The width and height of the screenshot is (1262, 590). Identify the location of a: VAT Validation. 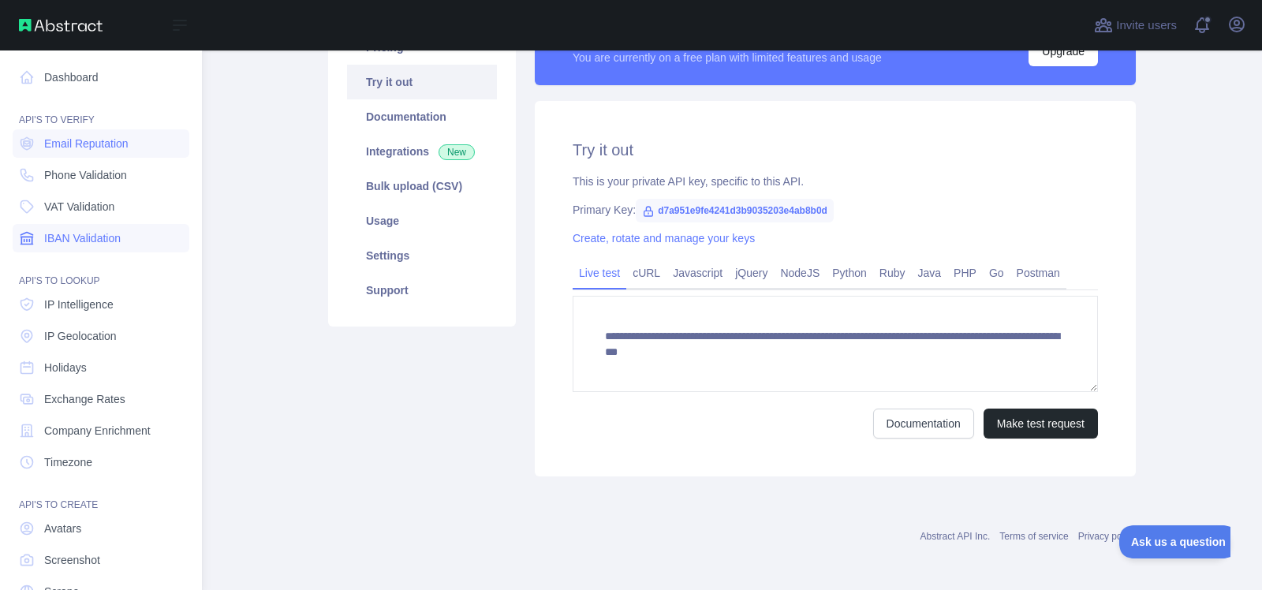
(101, 207).